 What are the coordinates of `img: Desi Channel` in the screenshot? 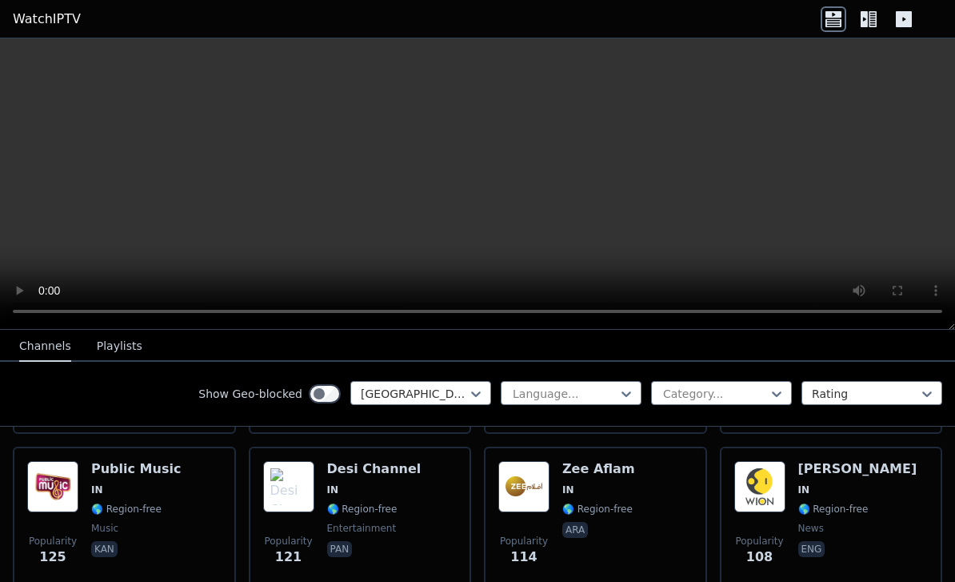 It's located at (289, 486).